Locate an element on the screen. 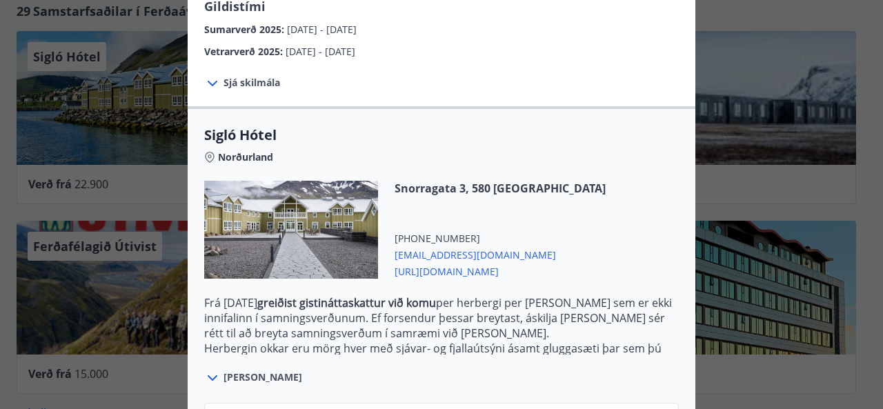  span: Sjá skilmála is located at coordinates (252, 83).